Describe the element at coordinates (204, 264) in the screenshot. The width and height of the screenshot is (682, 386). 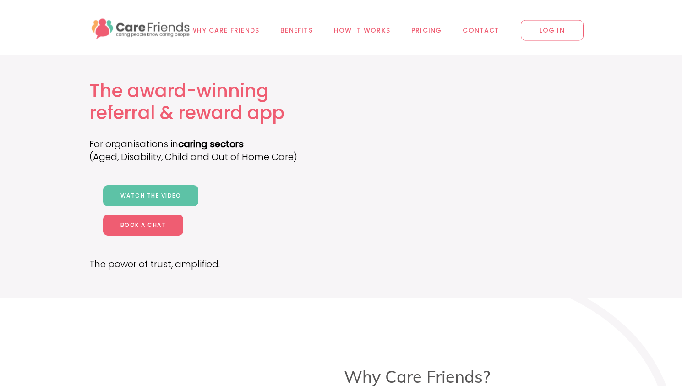
I see `p: The power of trust, amplified.` at that location.